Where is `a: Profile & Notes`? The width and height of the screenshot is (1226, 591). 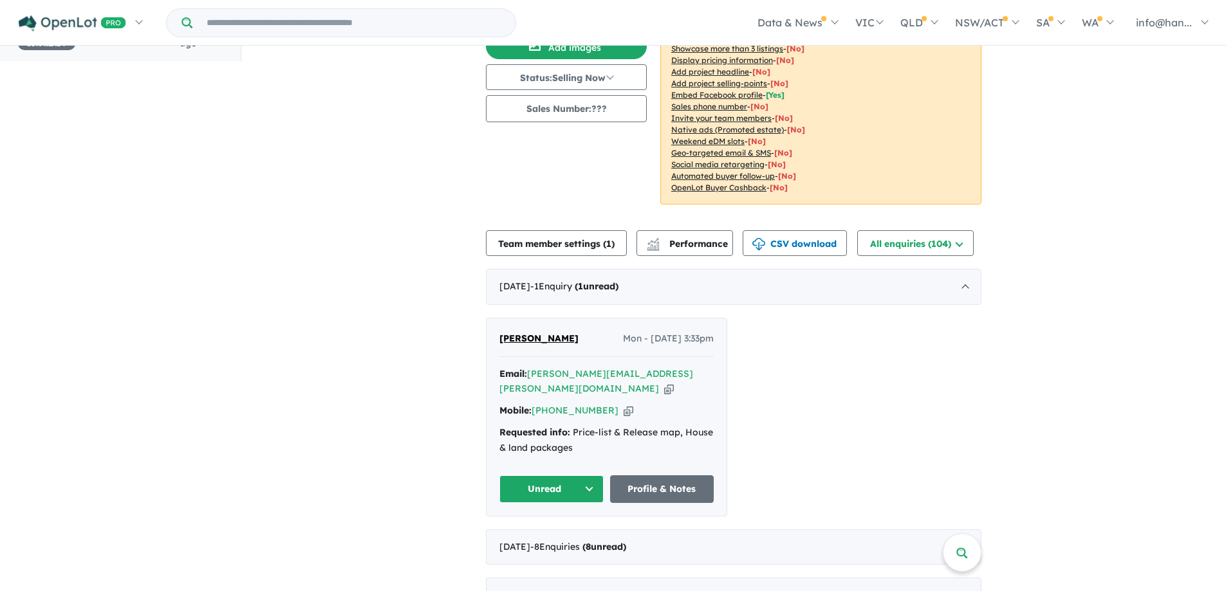
a: Profile & Notes is located at coordinates (662, 489).